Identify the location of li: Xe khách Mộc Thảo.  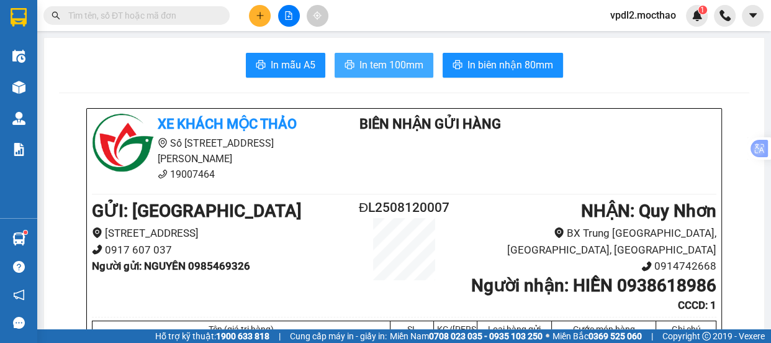
(93, 29).